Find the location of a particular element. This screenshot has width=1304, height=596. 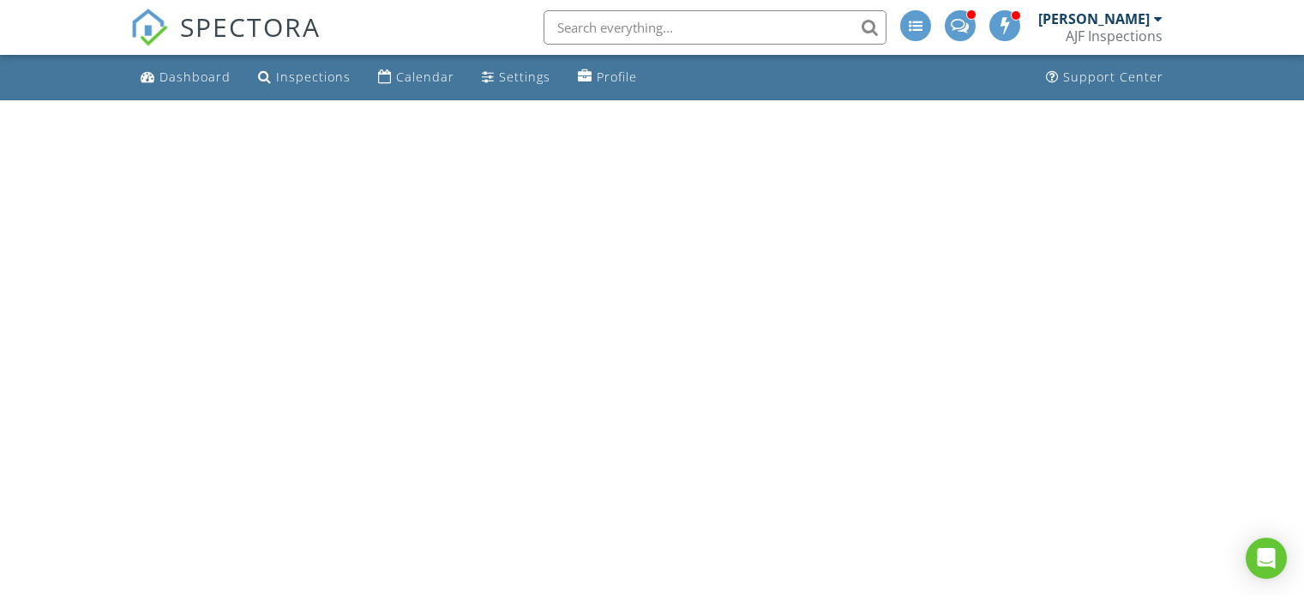

div: Settings is located at coordinates (525, 76).